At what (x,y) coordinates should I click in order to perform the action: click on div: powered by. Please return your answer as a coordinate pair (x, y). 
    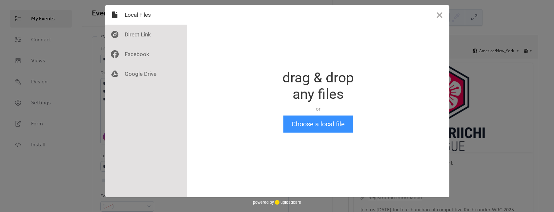
    Looking at the image, I should click on (277, 202).